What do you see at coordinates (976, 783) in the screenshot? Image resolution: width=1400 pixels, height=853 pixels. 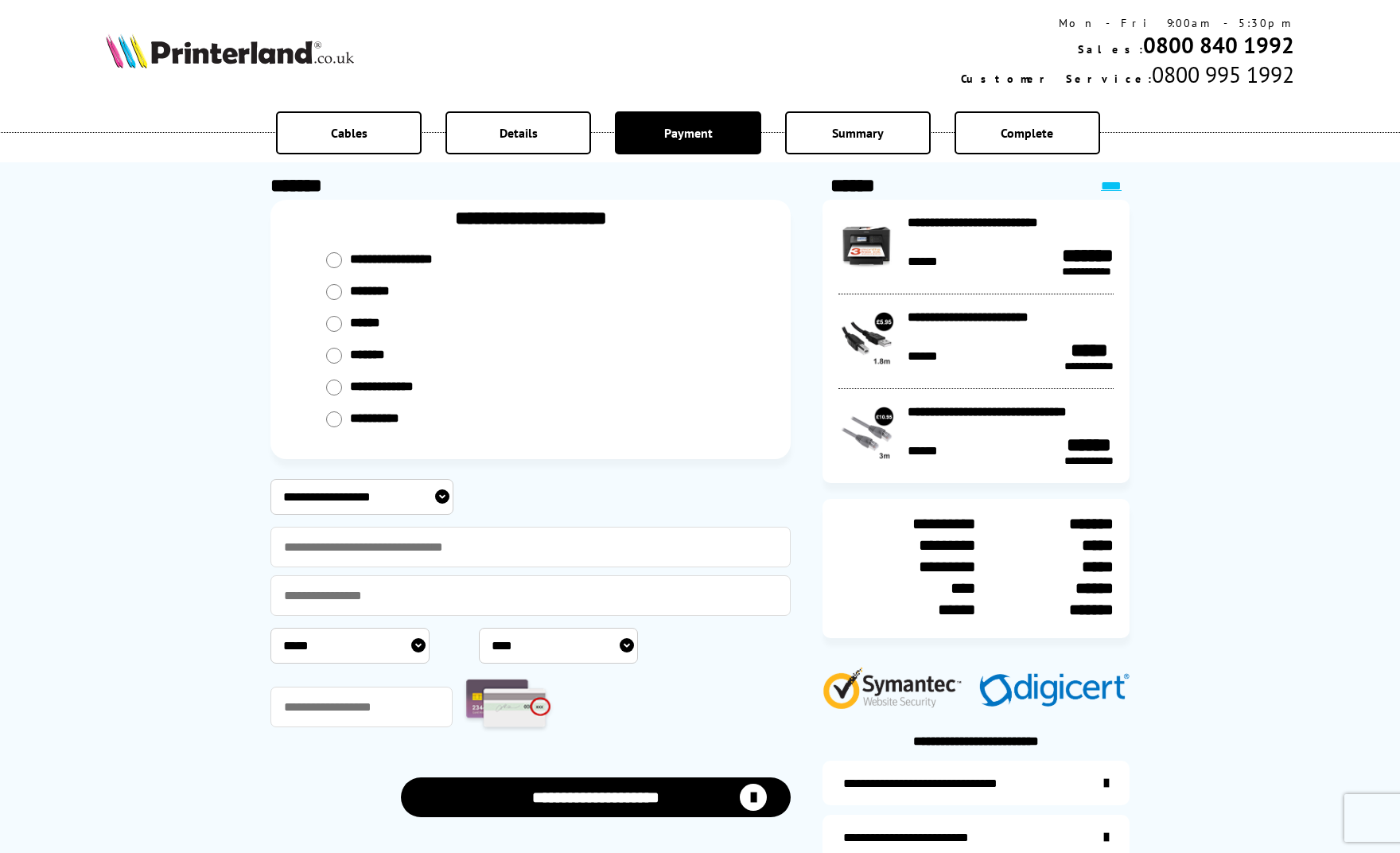 I see `a: additional-ink` at bounding box center [976, 783].